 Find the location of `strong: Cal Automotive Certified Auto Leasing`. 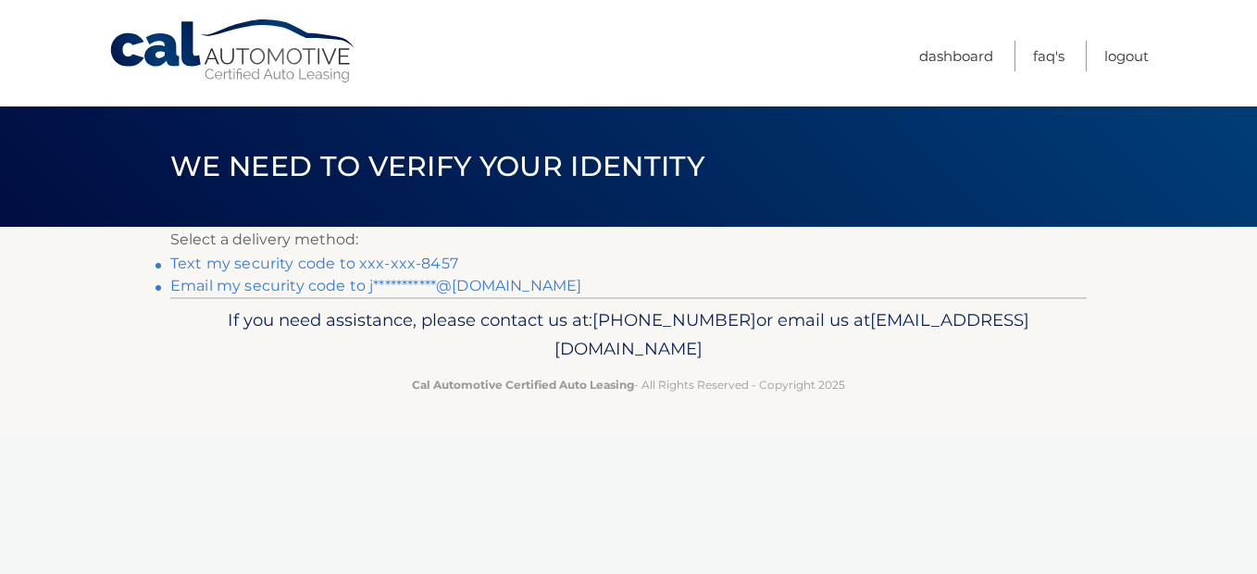

strong: Cal Automotive Certified Auto Leasing is located at coordinates (523, 384).